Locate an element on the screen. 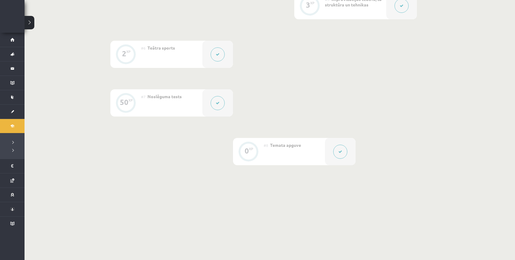 This screenshot has width=515, height=260. a: Rīgas 1. Tālmācības vidusskola is located at coordinates (16, 18).